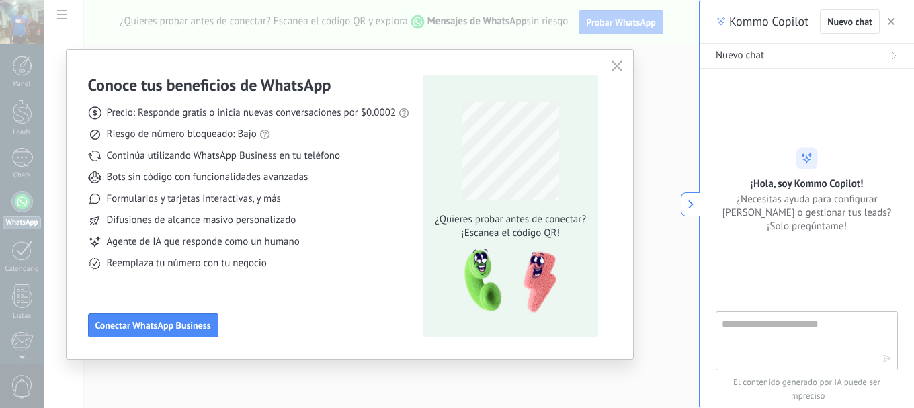 The height and width of the screenshot is (408, 914). Describe the element at coordinates (511, 233) in the screenshot. I see `span: ¡Escanea el código QR!` at that location.